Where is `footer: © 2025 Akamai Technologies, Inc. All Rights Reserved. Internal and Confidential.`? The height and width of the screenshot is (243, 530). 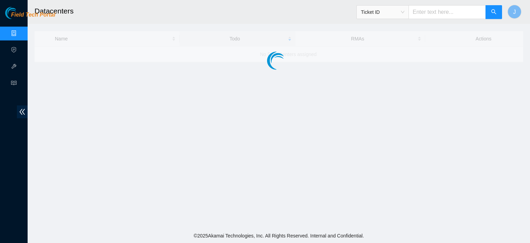 footer: © 2025 Akamai Technologies, Inc. All Rights Reserved. Internal and Confidential. is located at coordinates (279, 235).